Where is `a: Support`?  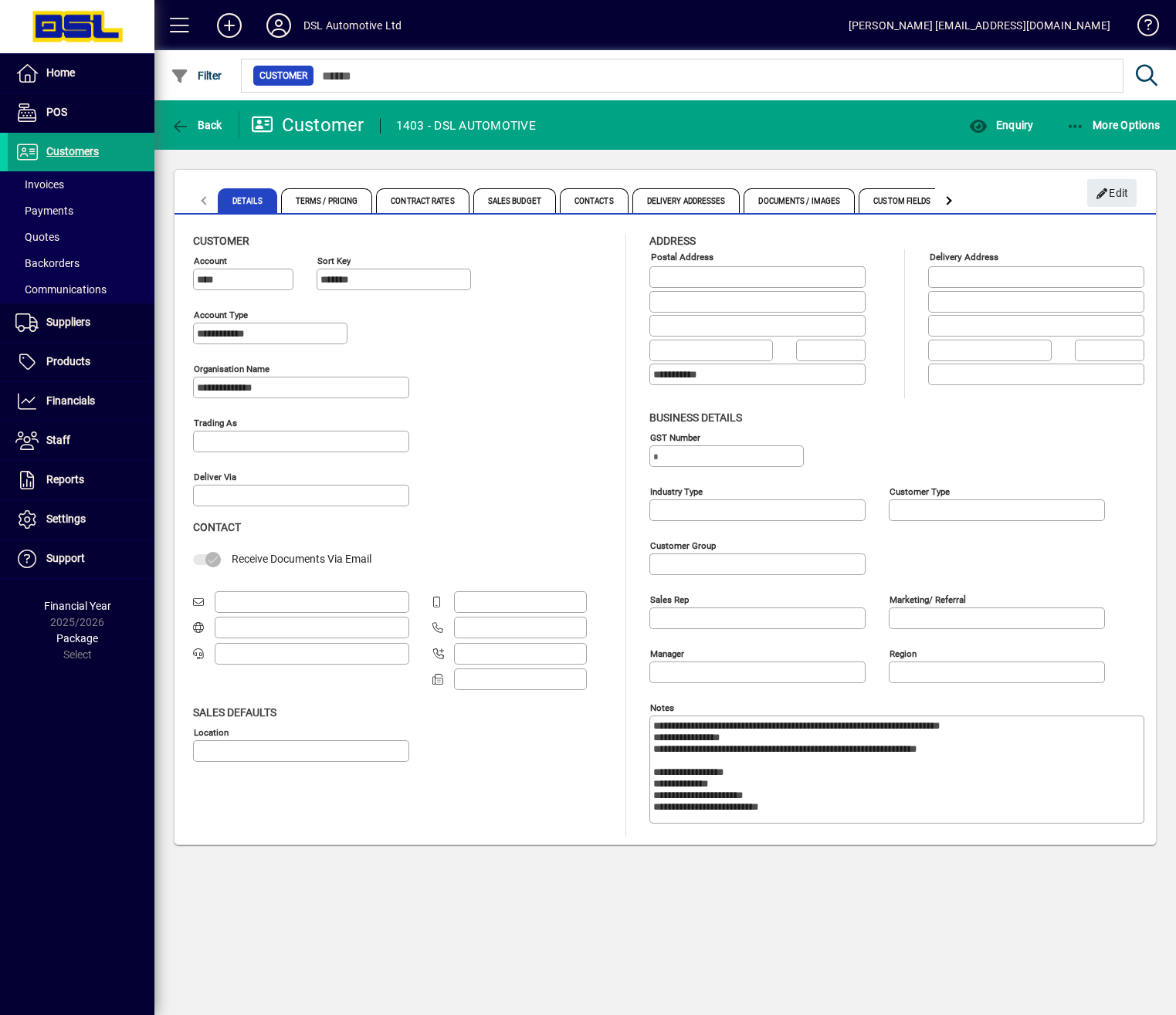 a: Support is located at coordinates (81, 559).